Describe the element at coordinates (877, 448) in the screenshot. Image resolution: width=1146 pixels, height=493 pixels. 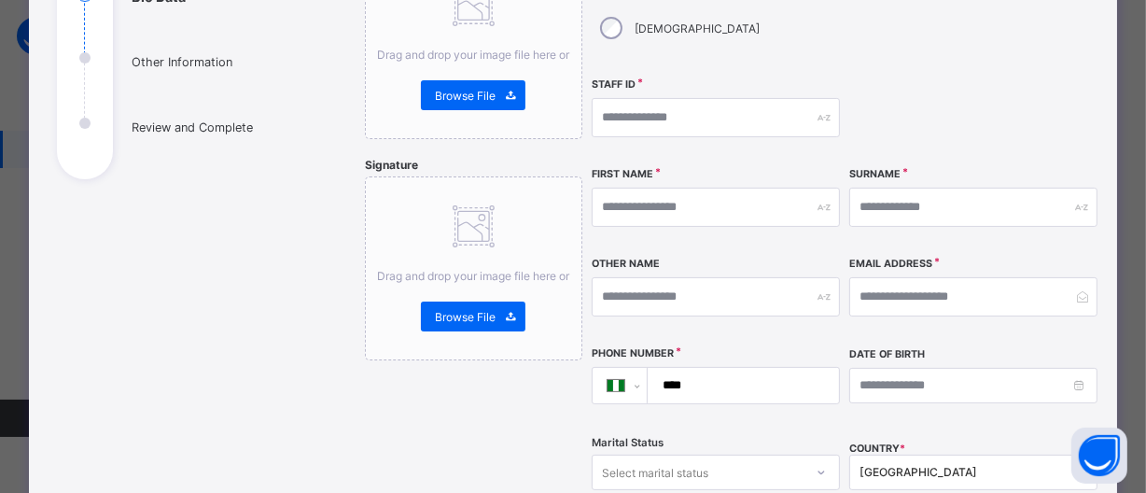
I see `span: COUNTRY` at that location.